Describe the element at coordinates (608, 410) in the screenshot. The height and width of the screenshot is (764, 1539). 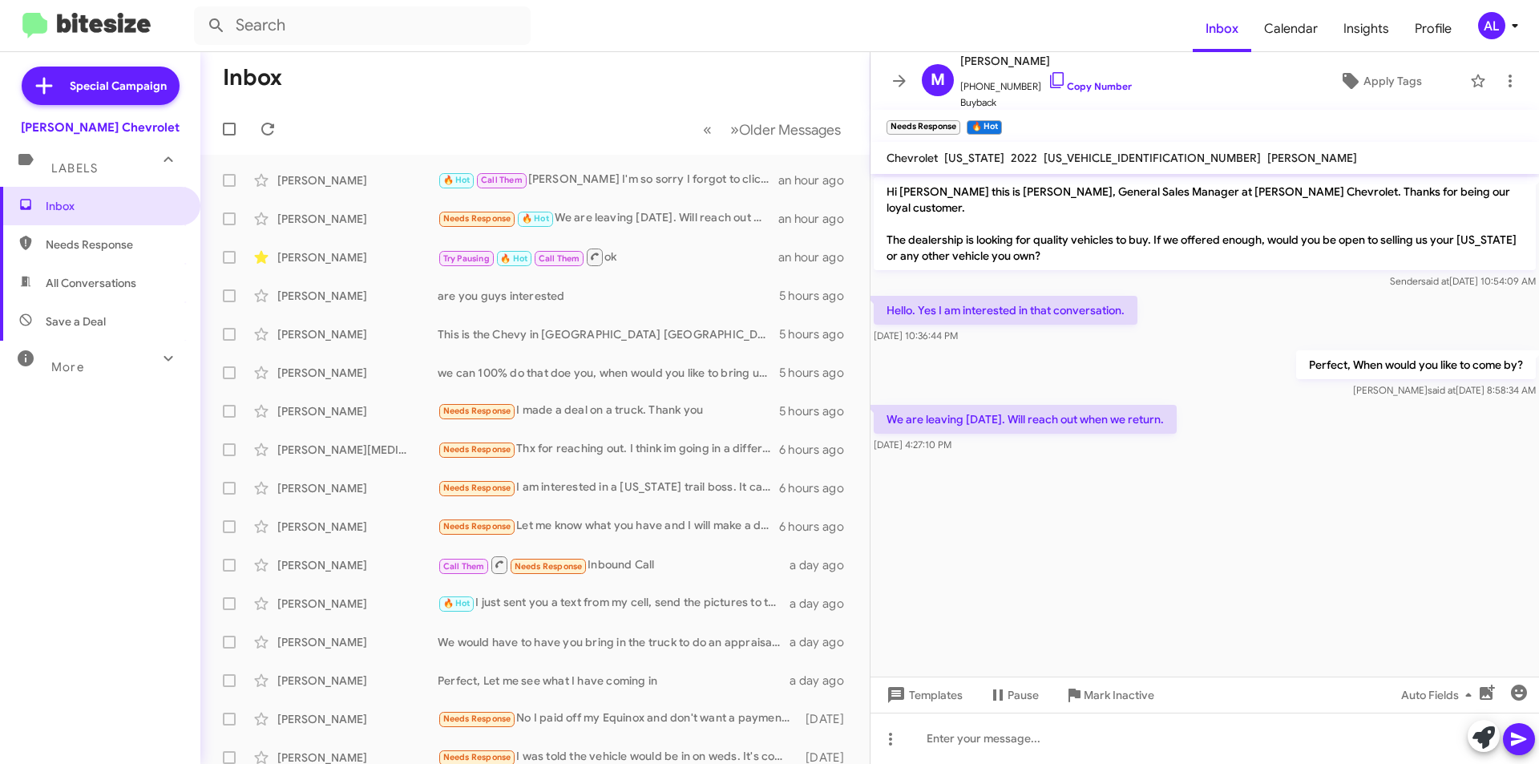
I see `div: I made a deal on a truck. Thank you` at that location.